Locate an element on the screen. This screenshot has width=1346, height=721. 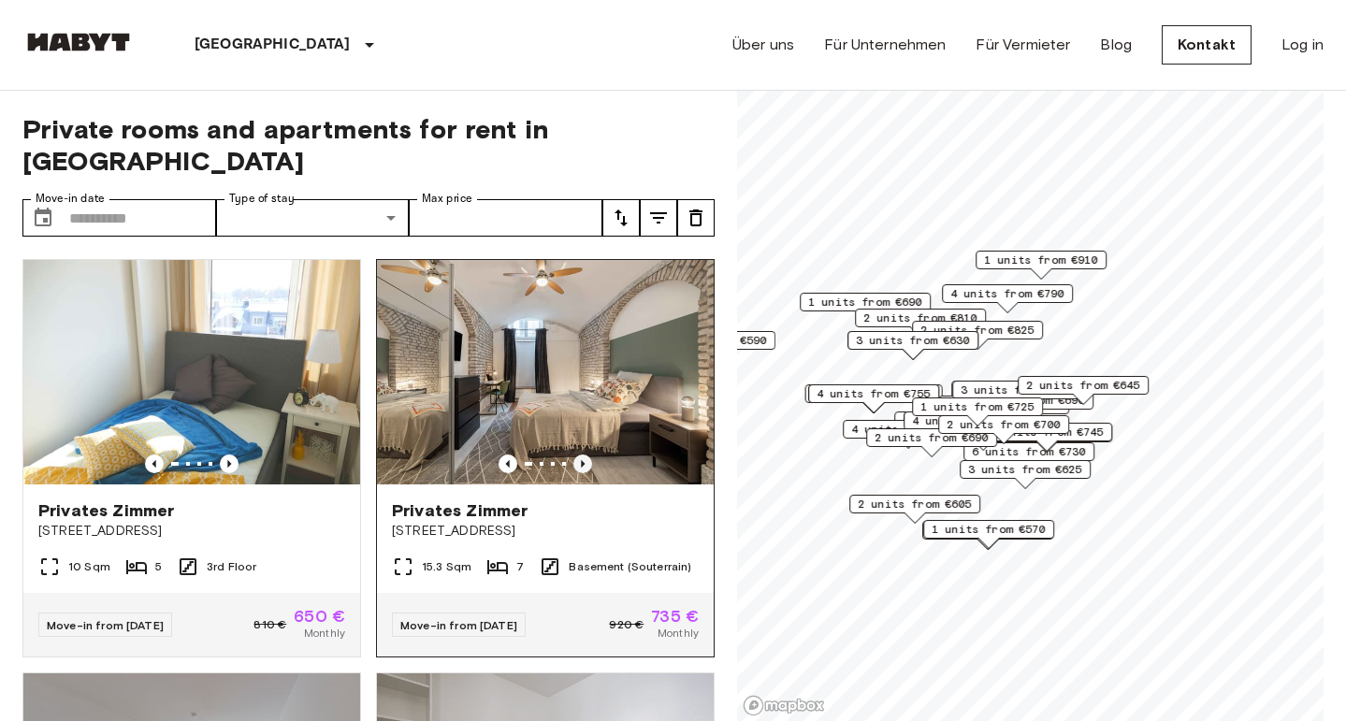
span: 7 is located at coordinates (520, 567).